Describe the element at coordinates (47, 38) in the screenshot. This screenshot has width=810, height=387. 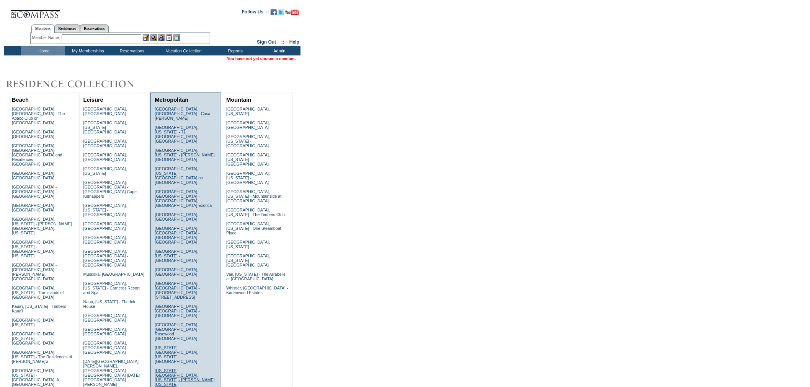
I see `div: Member Name:` at that location.